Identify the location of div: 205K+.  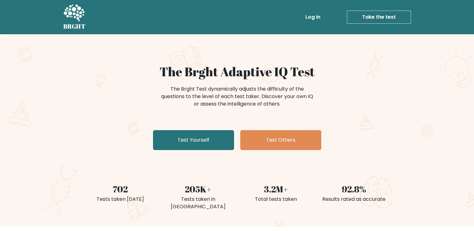
(198, 189).